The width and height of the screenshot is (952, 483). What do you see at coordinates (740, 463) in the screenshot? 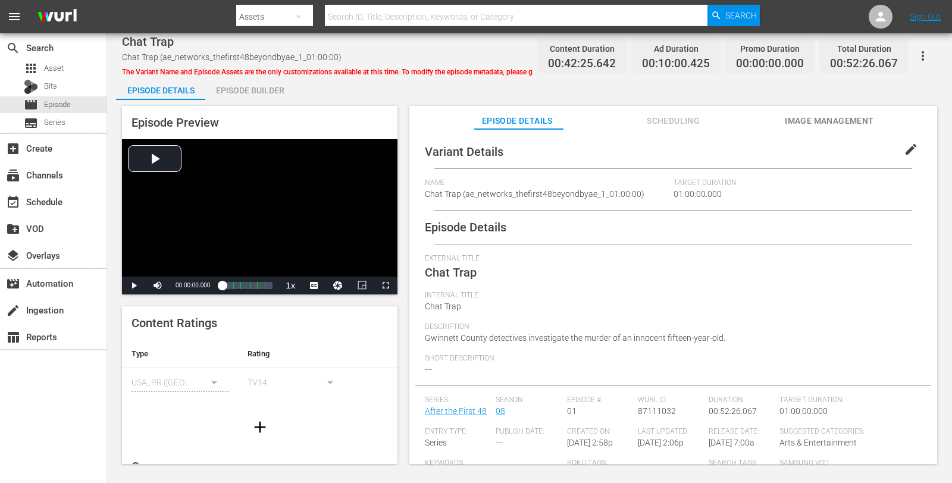
I see `span: Search Tags:` at bounding box center [740, 463].